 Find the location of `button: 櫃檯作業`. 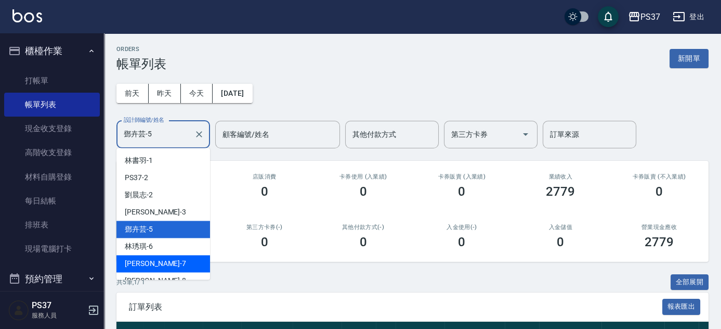

button: 櫃檯作業 is located at coordinates (52, 51).